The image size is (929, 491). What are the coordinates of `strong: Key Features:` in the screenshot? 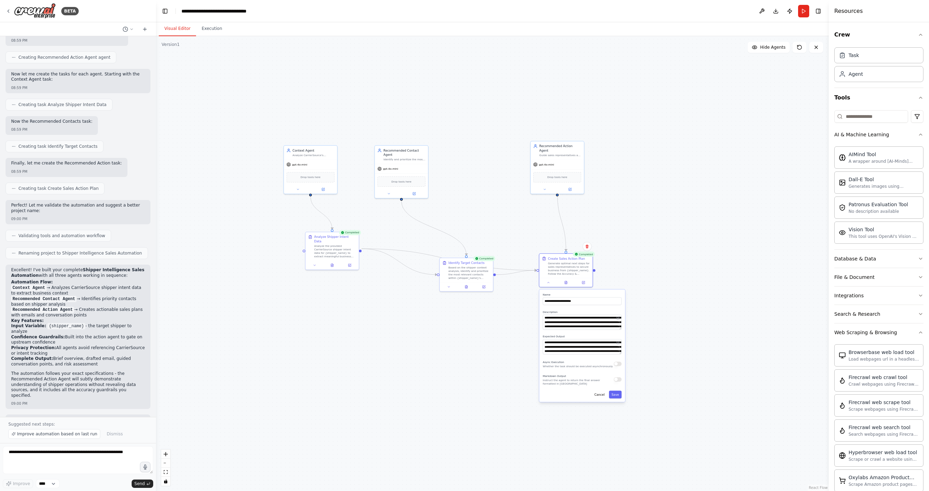 It's located at (27, 321).